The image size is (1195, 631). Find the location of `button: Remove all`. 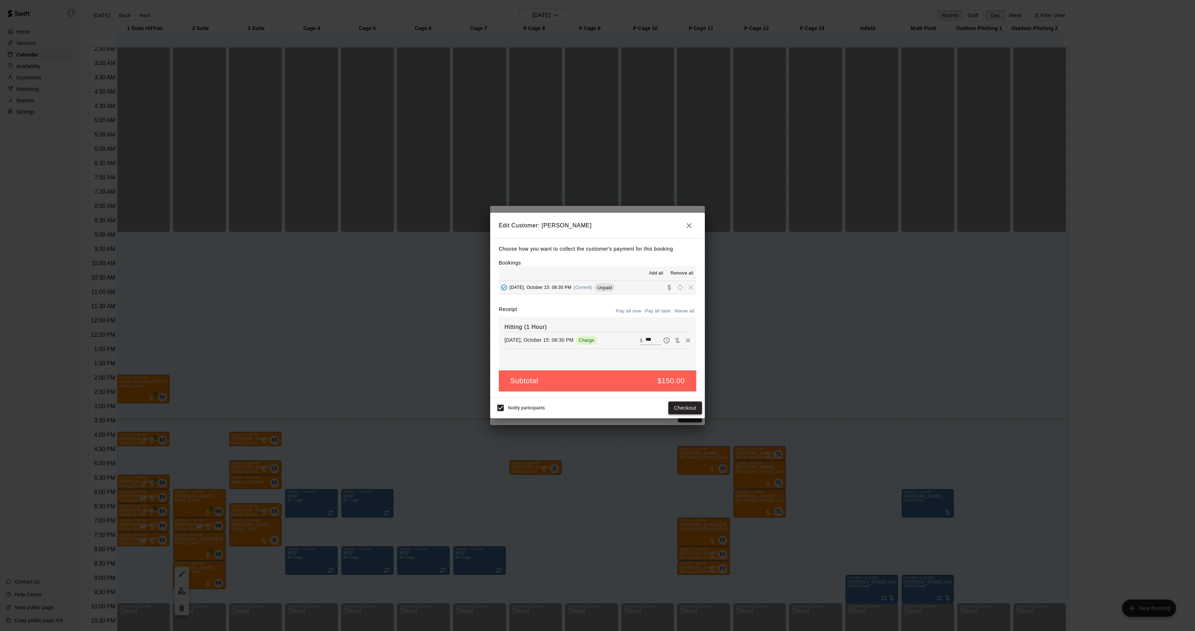

button: Remove all is located at coordinates (682, 274).